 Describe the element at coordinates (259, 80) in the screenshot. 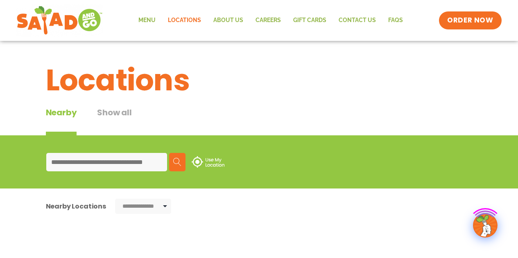

I see `h1: Locations` at that location.